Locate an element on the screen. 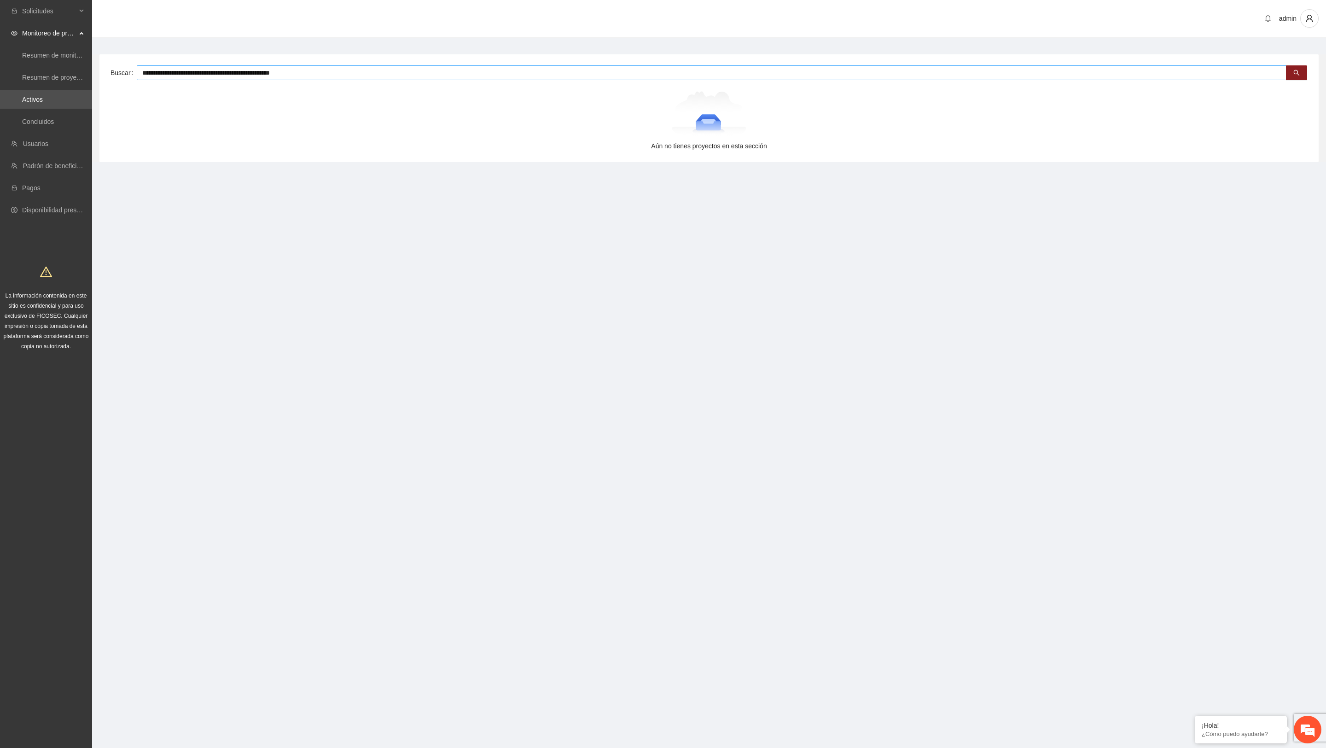 This screenshot has width=1326, height=748. textarea: Escriba su mensaje y pulse “Intro” is located at coordinates (90, 267).